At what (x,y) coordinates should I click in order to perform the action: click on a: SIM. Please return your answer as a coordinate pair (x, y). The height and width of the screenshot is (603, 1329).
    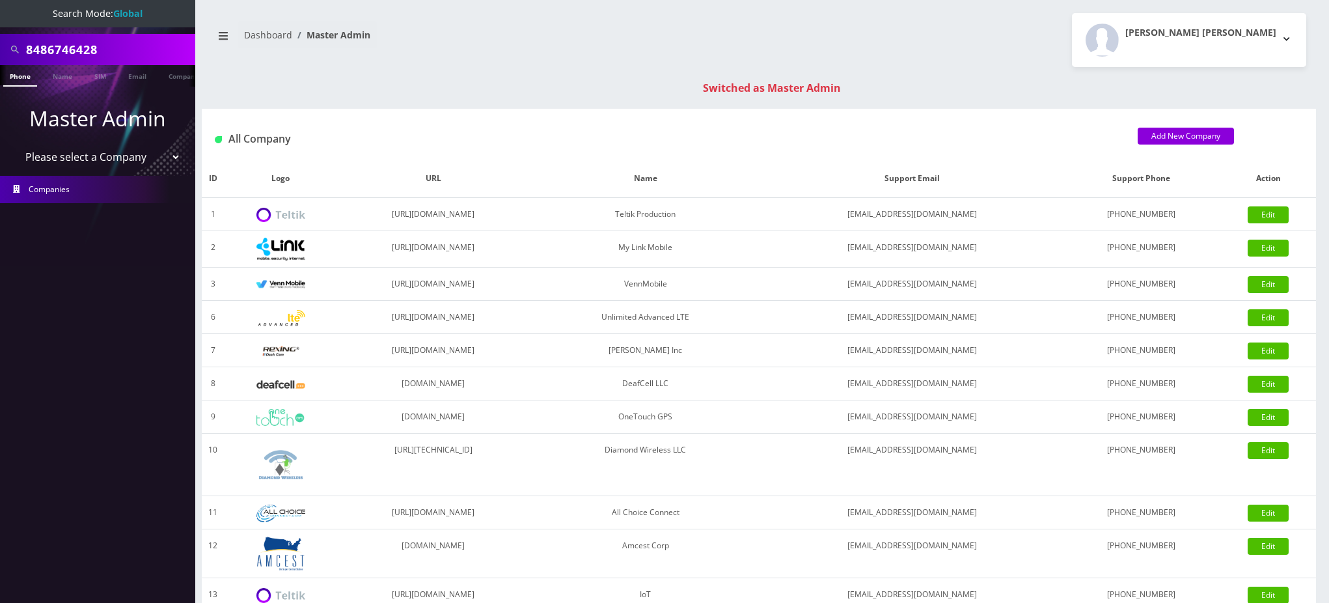
    Looking at the image, I should click on (100, 75).